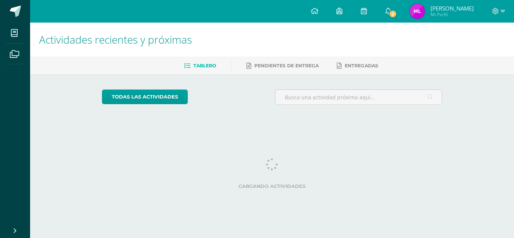  Describe the element at coordinates (115, 39) in the screenshot. I see `span: Actividades recientes y próximas` at that location.